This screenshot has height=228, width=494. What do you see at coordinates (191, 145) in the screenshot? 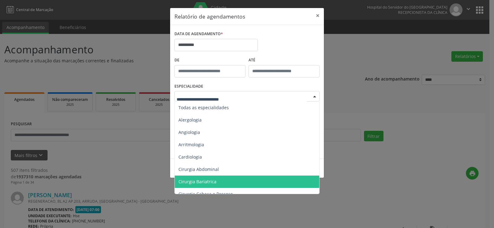
I see `span: Arritmologia` at bounding box center [191, 145].